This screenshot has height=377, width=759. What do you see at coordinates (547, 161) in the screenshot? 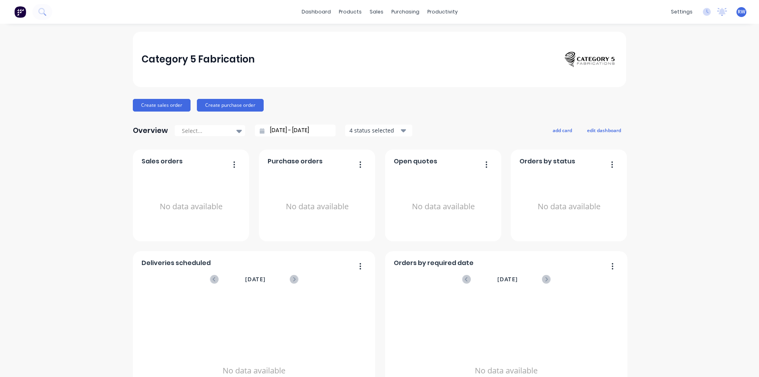
I see `span: Orders by status` at bounding box center [547, 161].